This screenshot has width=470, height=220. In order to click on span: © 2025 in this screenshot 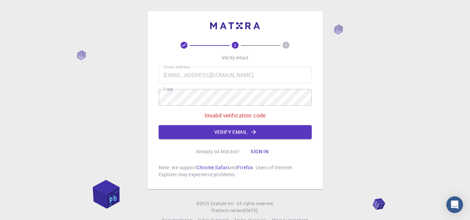, I will do `click(204, 204)`.